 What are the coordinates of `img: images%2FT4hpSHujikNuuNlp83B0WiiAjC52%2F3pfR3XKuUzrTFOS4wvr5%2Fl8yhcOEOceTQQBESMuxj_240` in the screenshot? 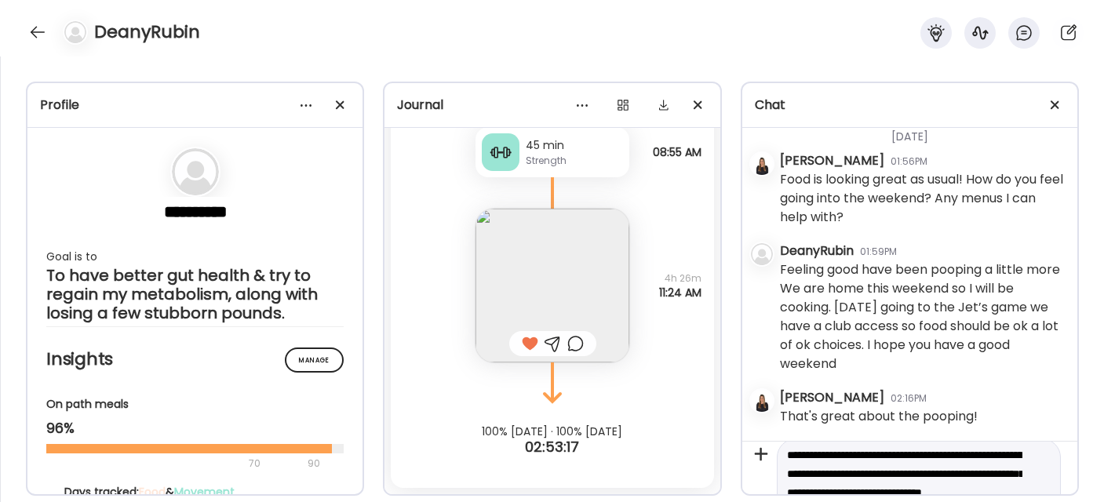 It's located at (553, 286).